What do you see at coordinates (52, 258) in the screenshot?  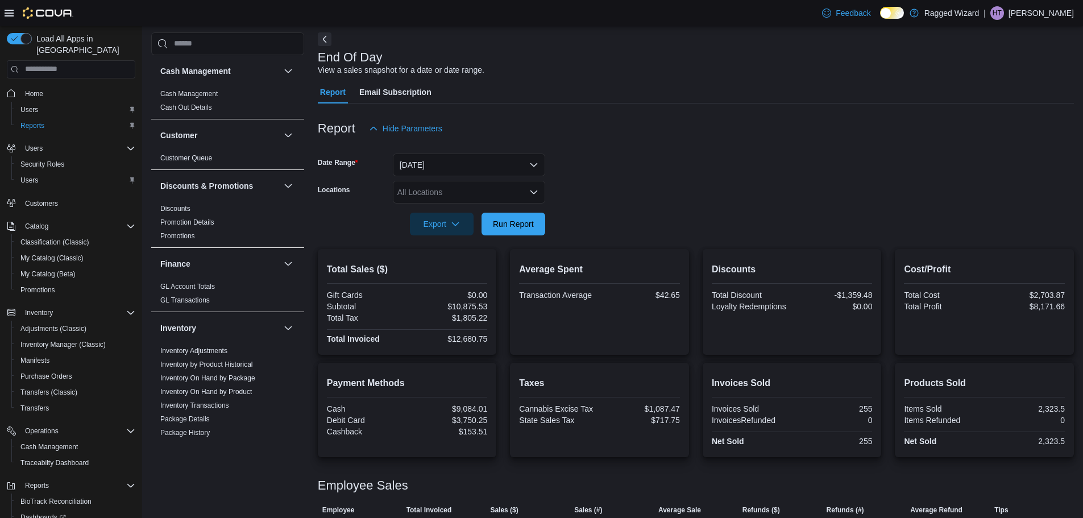 I see `span: My Catalog (Classic)` at bounding box center [52, 258].